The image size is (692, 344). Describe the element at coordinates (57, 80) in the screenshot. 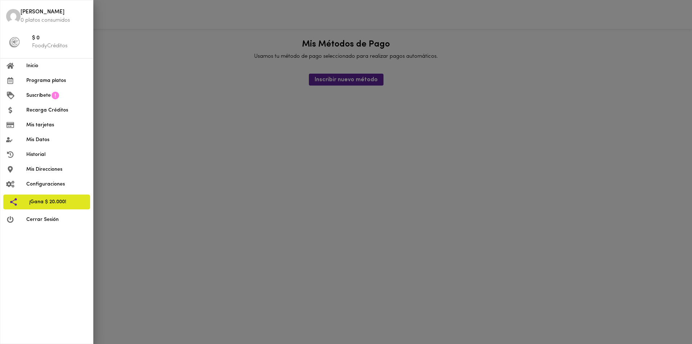

I see `span: Programa platos` at that location.